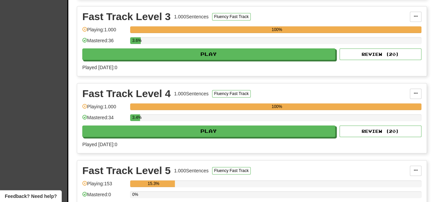 The width and height of the screenshot is (432, 202). What do you see at coordinates (136, 118) in the screenshot?
I see `div: 3.4%` at bounding box center [136, 118].